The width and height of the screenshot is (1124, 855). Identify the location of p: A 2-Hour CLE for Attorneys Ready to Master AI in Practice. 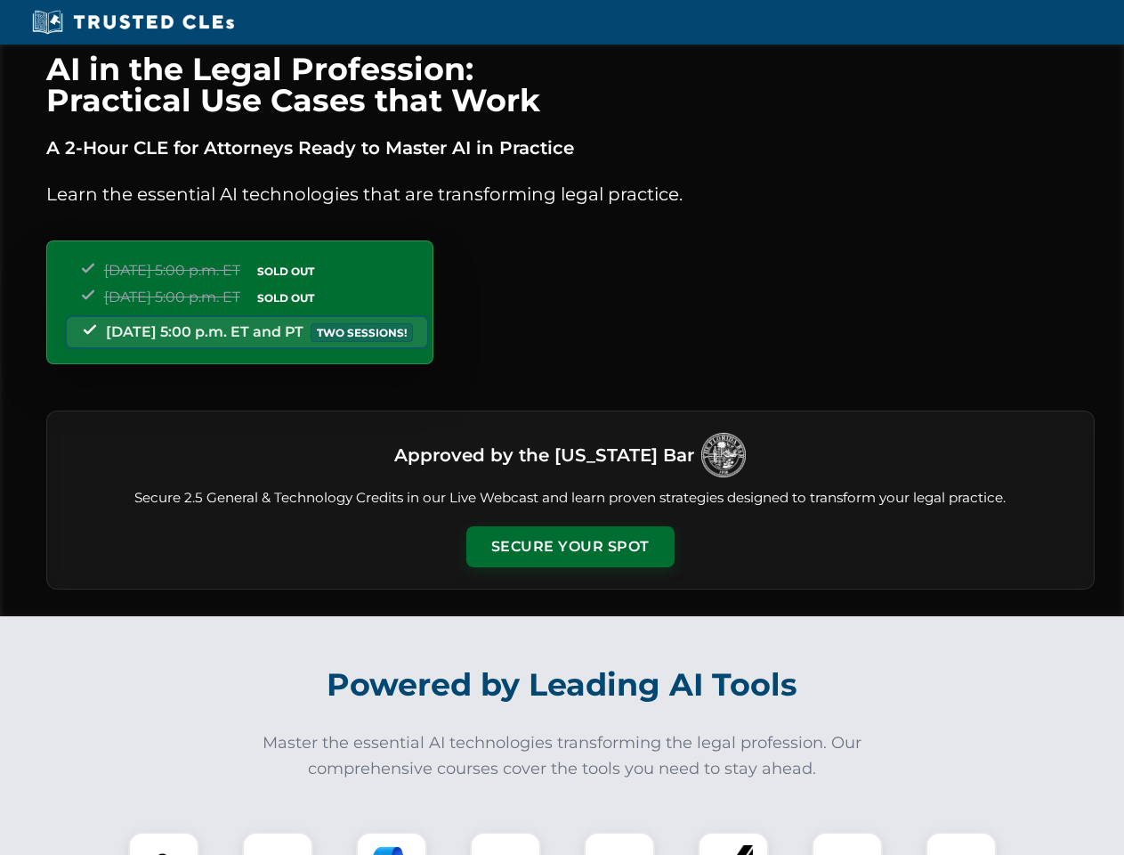
(571, 148).